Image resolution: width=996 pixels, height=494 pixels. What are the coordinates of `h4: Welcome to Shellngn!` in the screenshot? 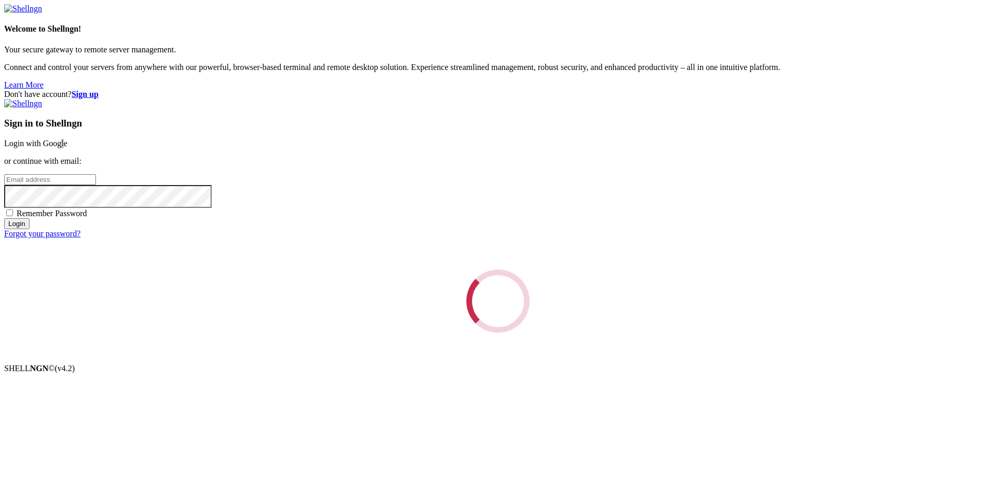 It's located at (498, 29).